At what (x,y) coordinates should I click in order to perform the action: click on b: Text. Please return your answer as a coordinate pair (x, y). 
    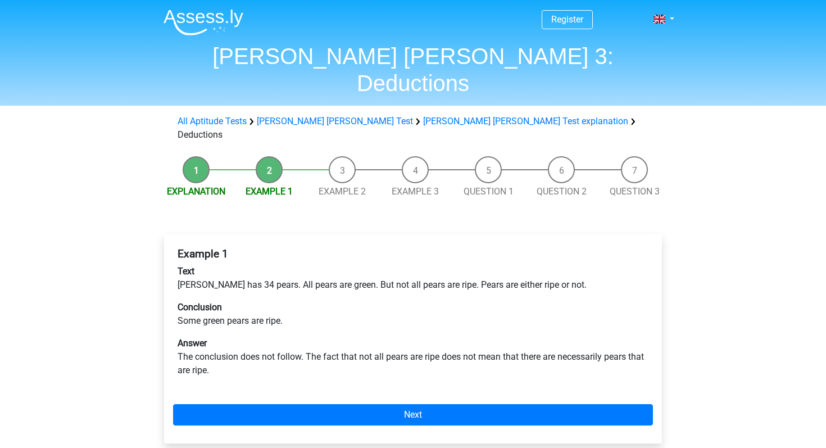
    Looking at the image, I should click on (186, 271).